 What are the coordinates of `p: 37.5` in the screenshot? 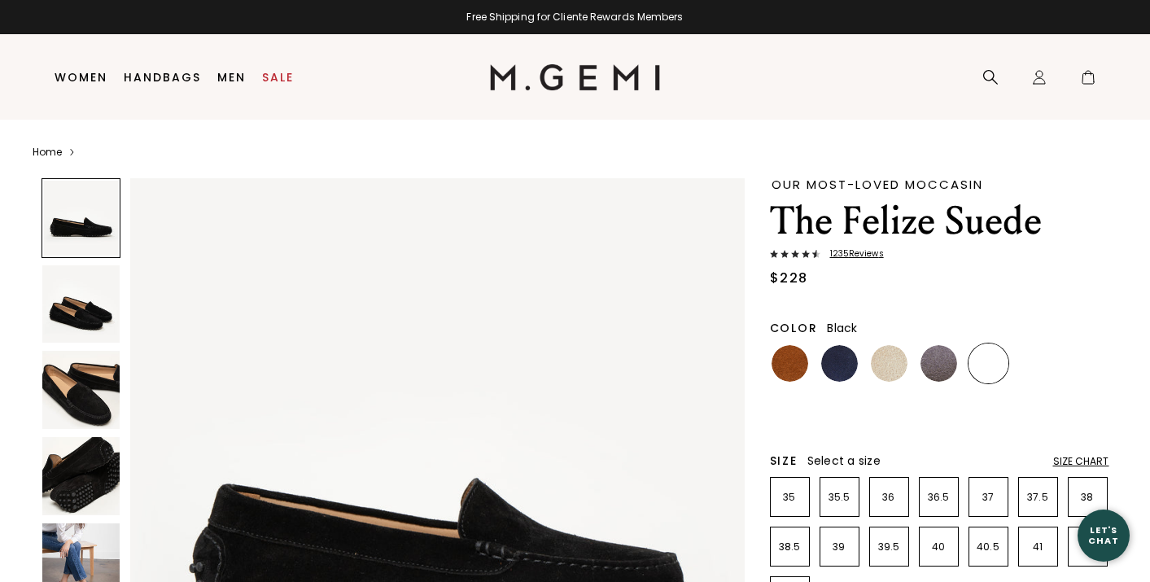 It's located at (1038, 497).